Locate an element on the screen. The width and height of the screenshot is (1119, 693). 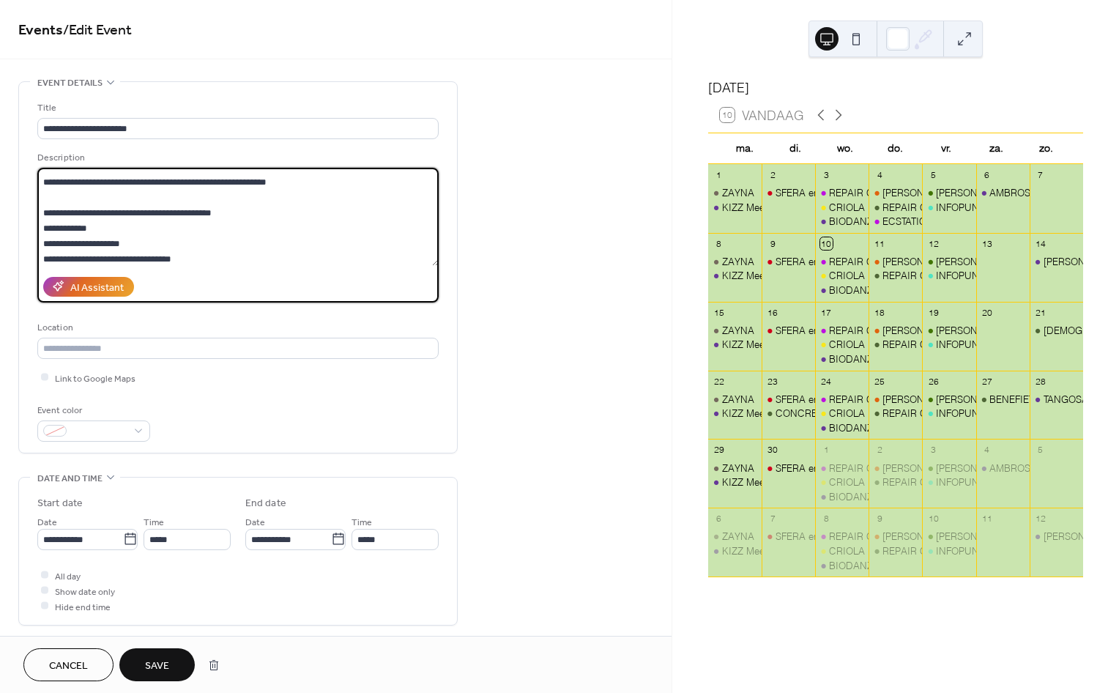
div: vr. is located at coordinates (946, 148).